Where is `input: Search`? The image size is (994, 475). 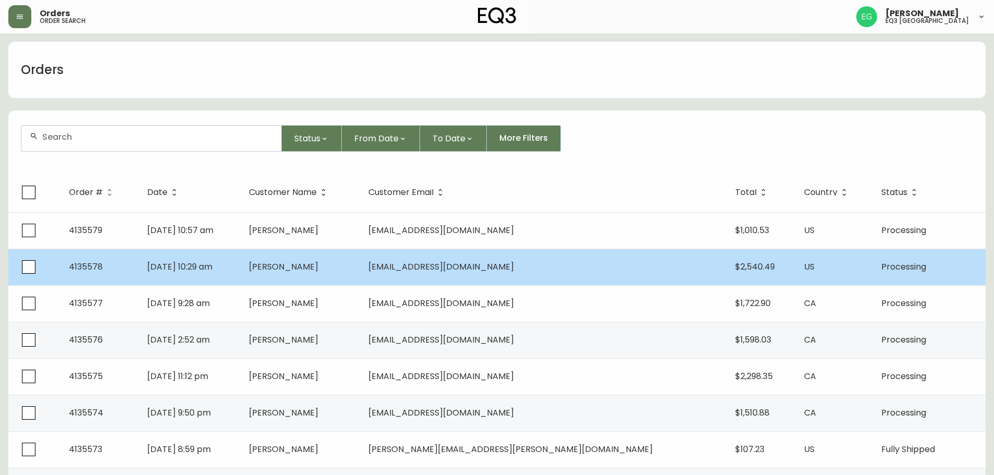
input: Search is located at coordinates (158, 137).